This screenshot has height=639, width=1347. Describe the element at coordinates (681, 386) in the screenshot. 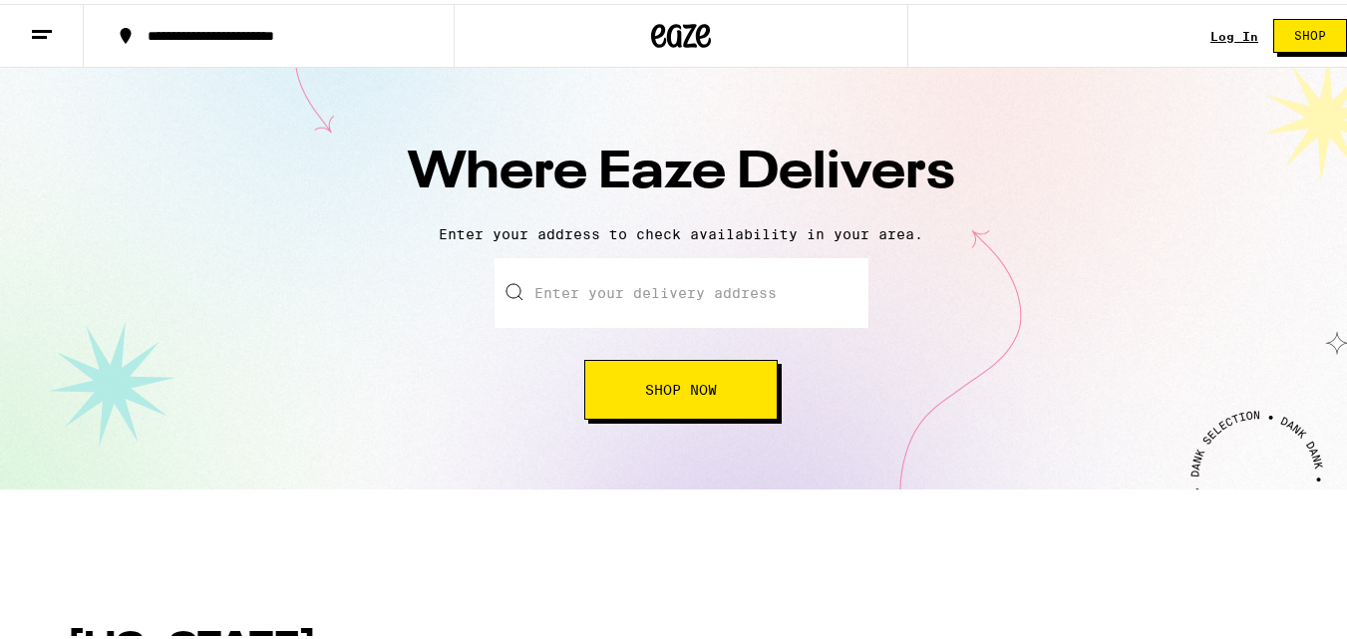

I see `span: Shop Now` at that location.